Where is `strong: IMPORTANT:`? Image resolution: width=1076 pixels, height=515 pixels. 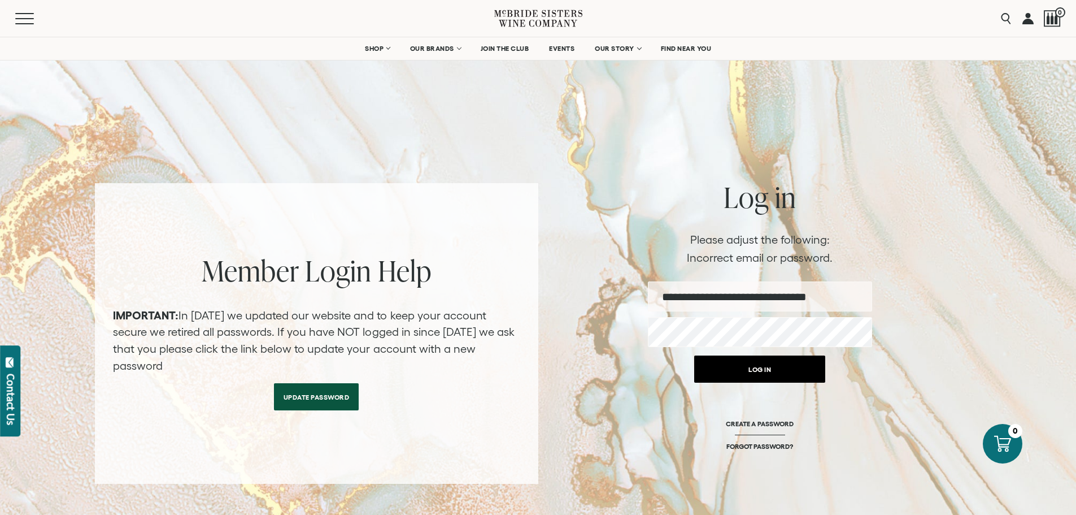
strong: IMPORTANT: is located at coordinates (146, 315).